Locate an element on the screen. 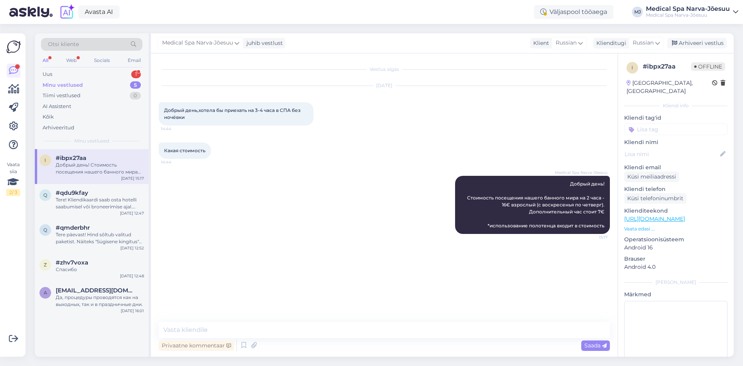  p: Android 4.0 is located at coordinates (676, 267).